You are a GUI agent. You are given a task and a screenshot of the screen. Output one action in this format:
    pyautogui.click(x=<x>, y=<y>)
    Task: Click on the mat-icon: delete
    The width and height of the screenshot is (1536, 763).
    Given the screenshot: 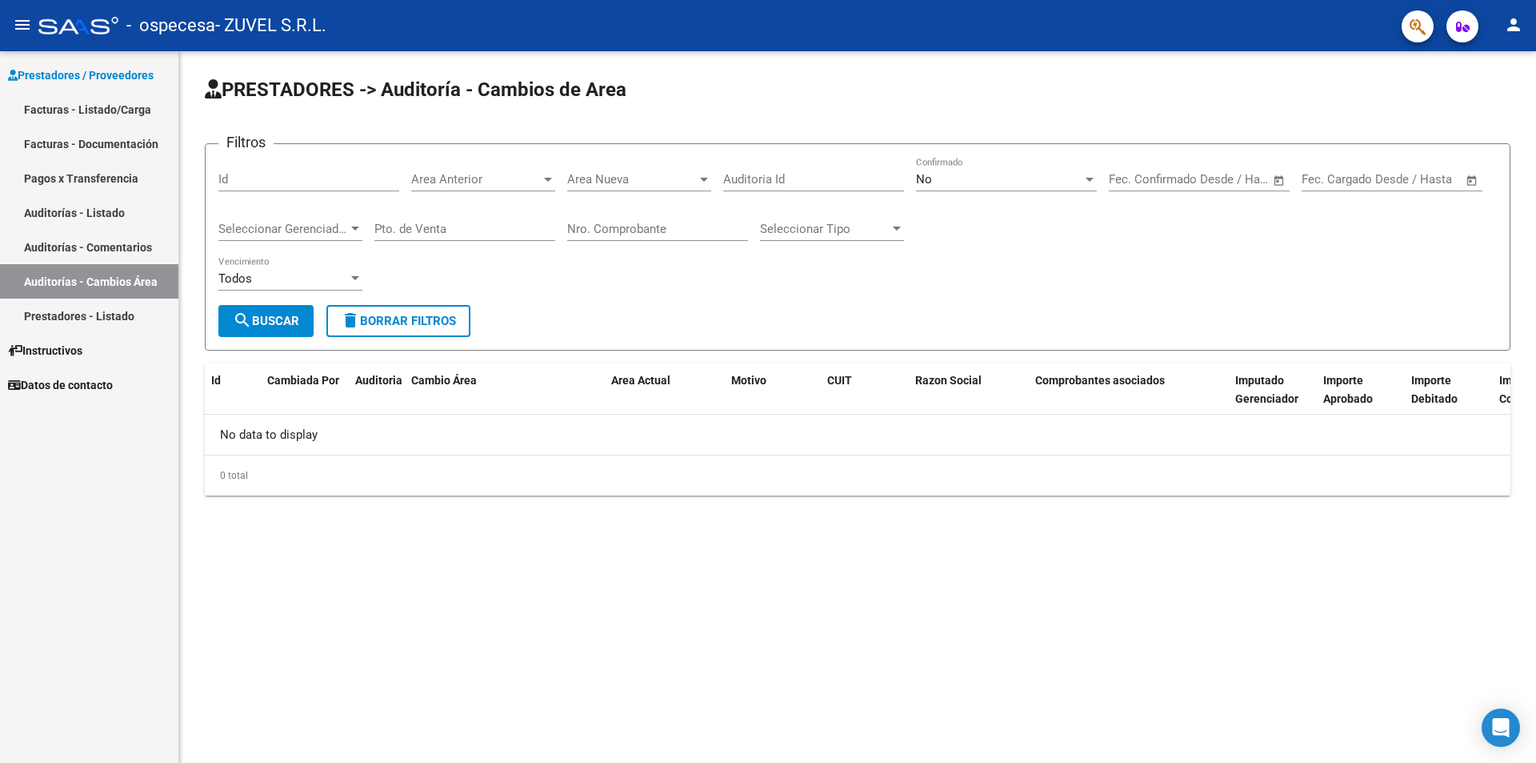 What is the action you would take?
    pyautogui.click(x=350, y=320)
    